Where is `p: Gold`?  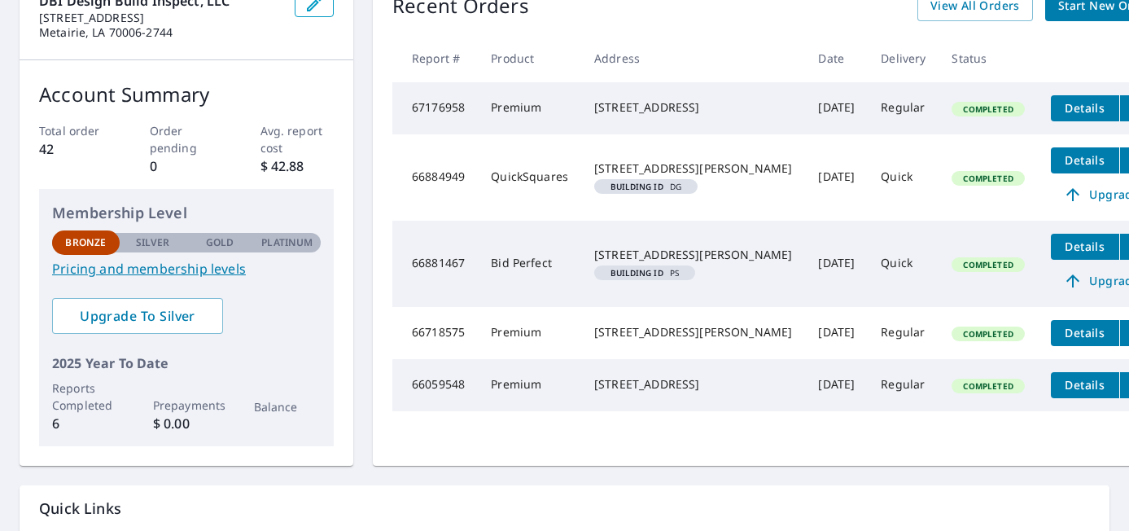 p: Gold is located at coordinates (220, 243).